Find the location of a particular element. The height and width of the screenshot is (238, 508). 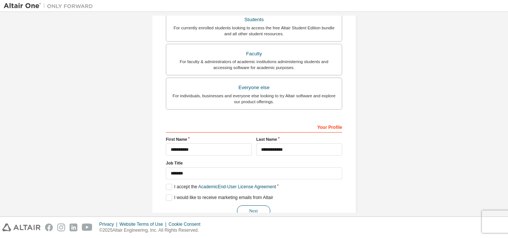

p: © 2025 Altair Engineering, Inc. All Rights Reserved. is located at coordinates (152, 230).